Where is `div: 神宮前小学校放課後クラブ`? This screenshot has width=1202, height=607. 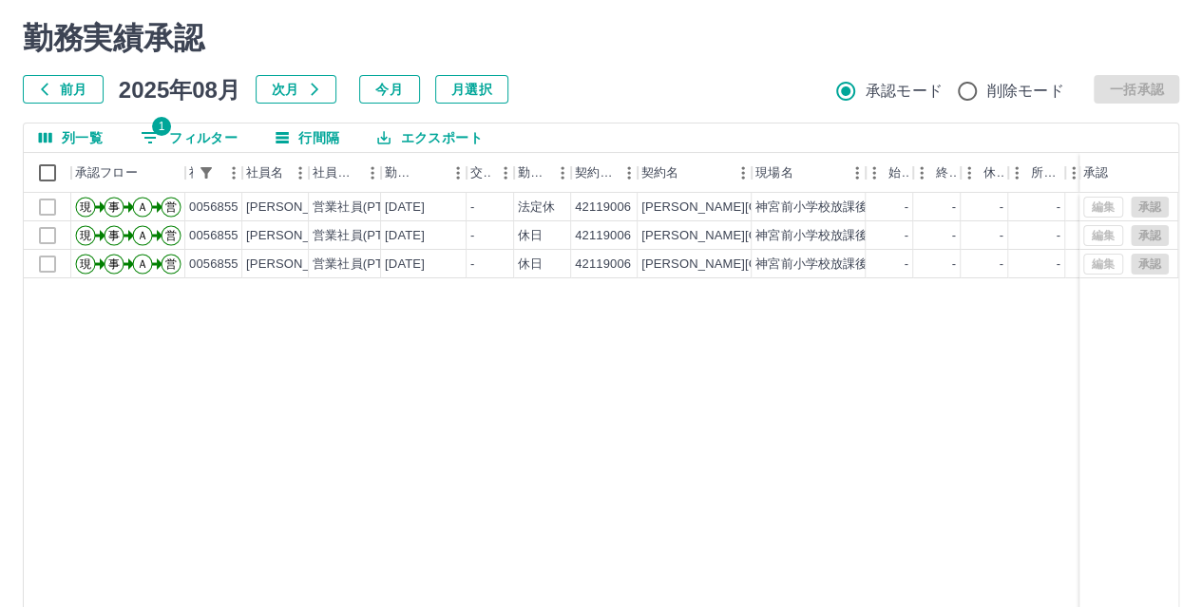 div: 神宮前小学校放課後クラブ is located at coordinates (830, 207).